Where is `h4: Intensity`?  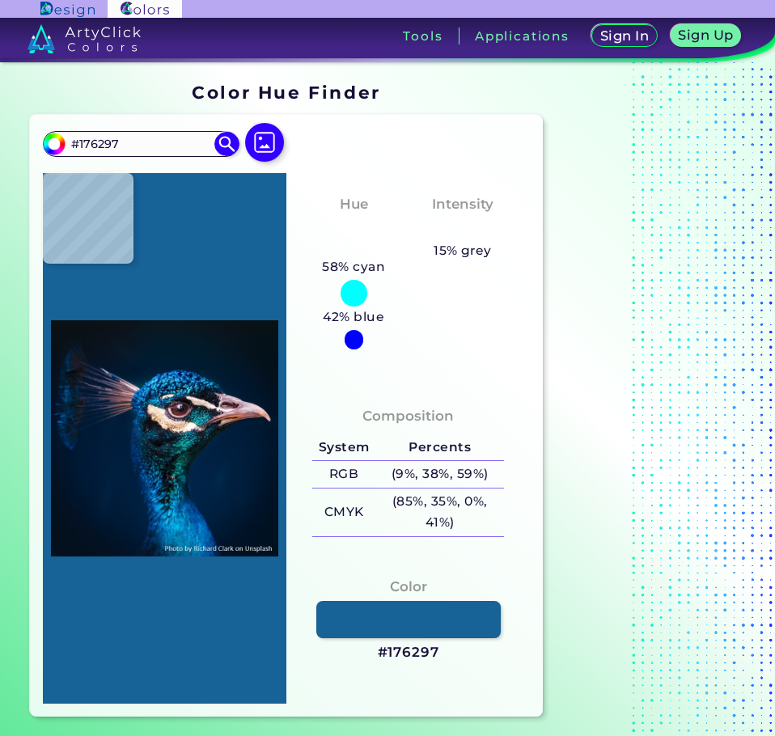
h4: Intensity is located at coordinates (463, 204).